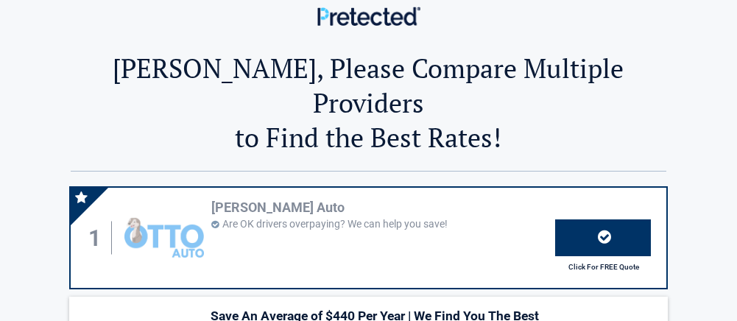  What do you see at coordinates (164, 238) in the screenshot?
I see `img: ottoinsurance's logo` at bounding box center [164, 238].